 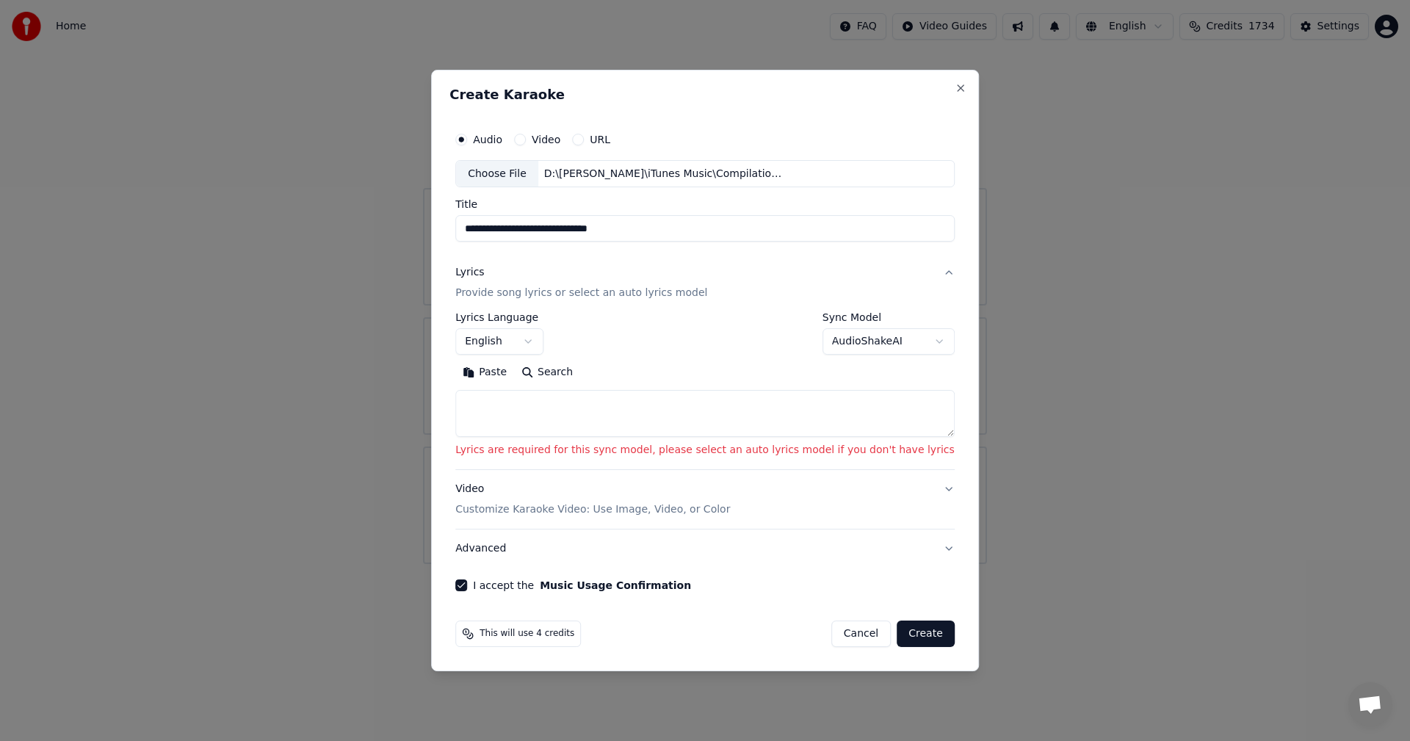 What do you see at coordinates (705, 95) in the screenshot?
I see `h2: Create Karaoke` at bounding box center [705, 95].